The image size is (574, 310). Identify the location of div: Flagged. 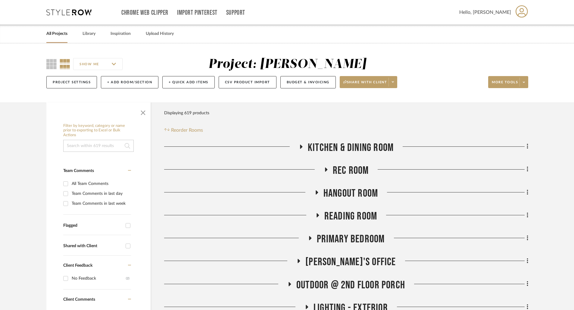
(93, 226).